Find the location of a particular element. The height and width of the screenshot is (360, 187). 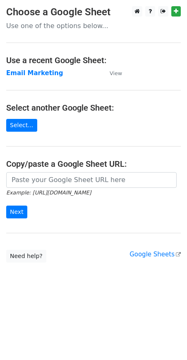

a: View is located at coordinates (112, 73).